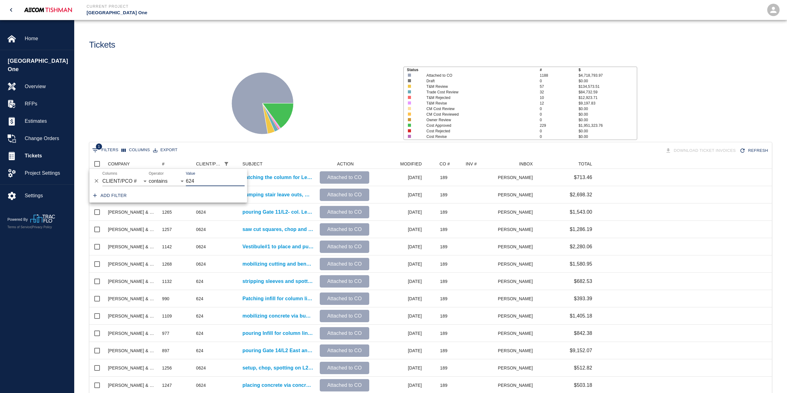  Describe the element at coordinates (47, 39) in the screenshot. I see `span: Home` at that location.